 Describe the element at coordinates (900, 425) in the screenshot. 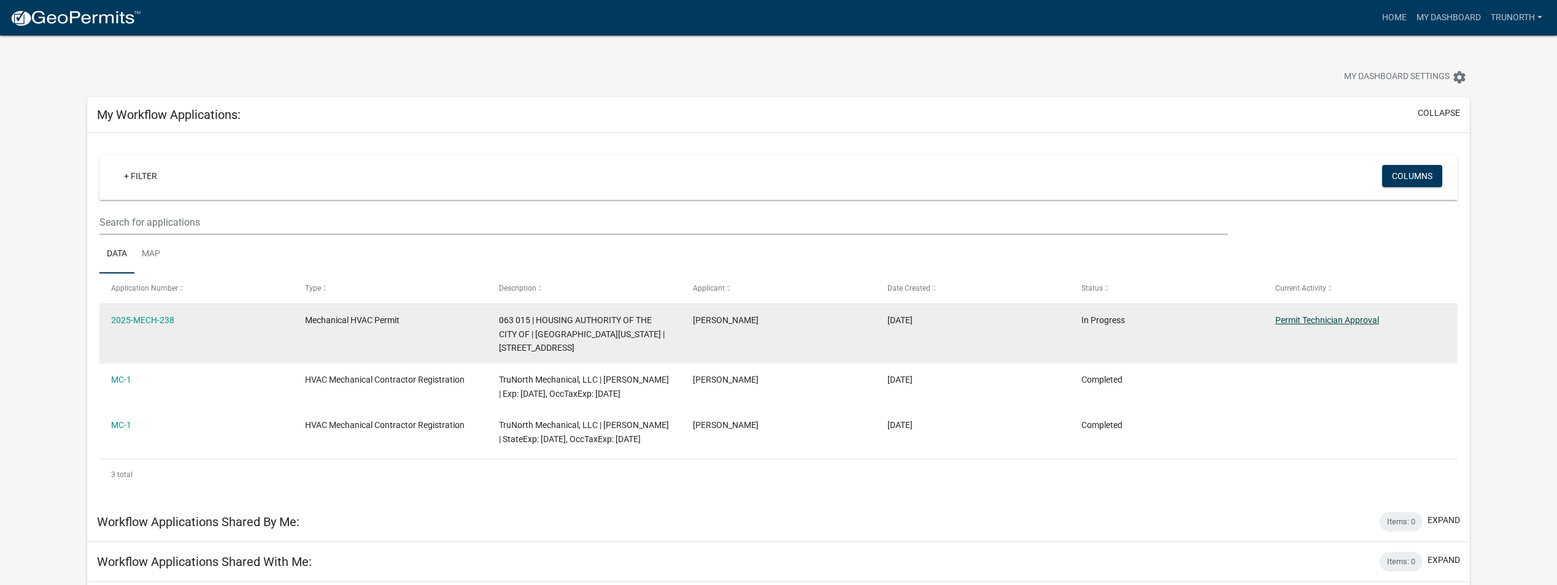

I see `span: 09/29/2025` at that location.